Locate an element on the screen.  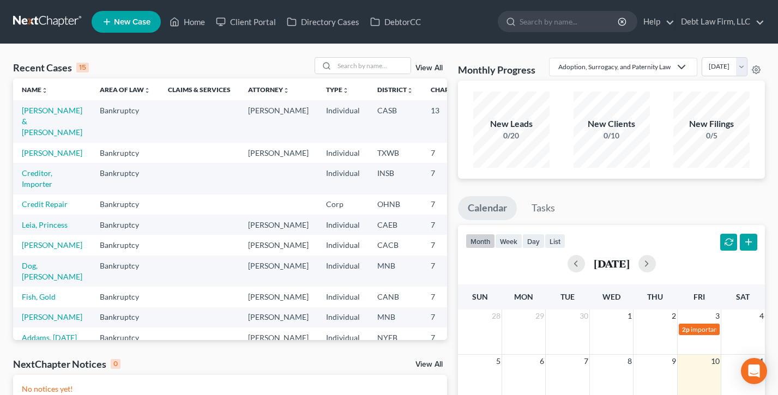
div: 0/20 is located at coordinates (511, 136).